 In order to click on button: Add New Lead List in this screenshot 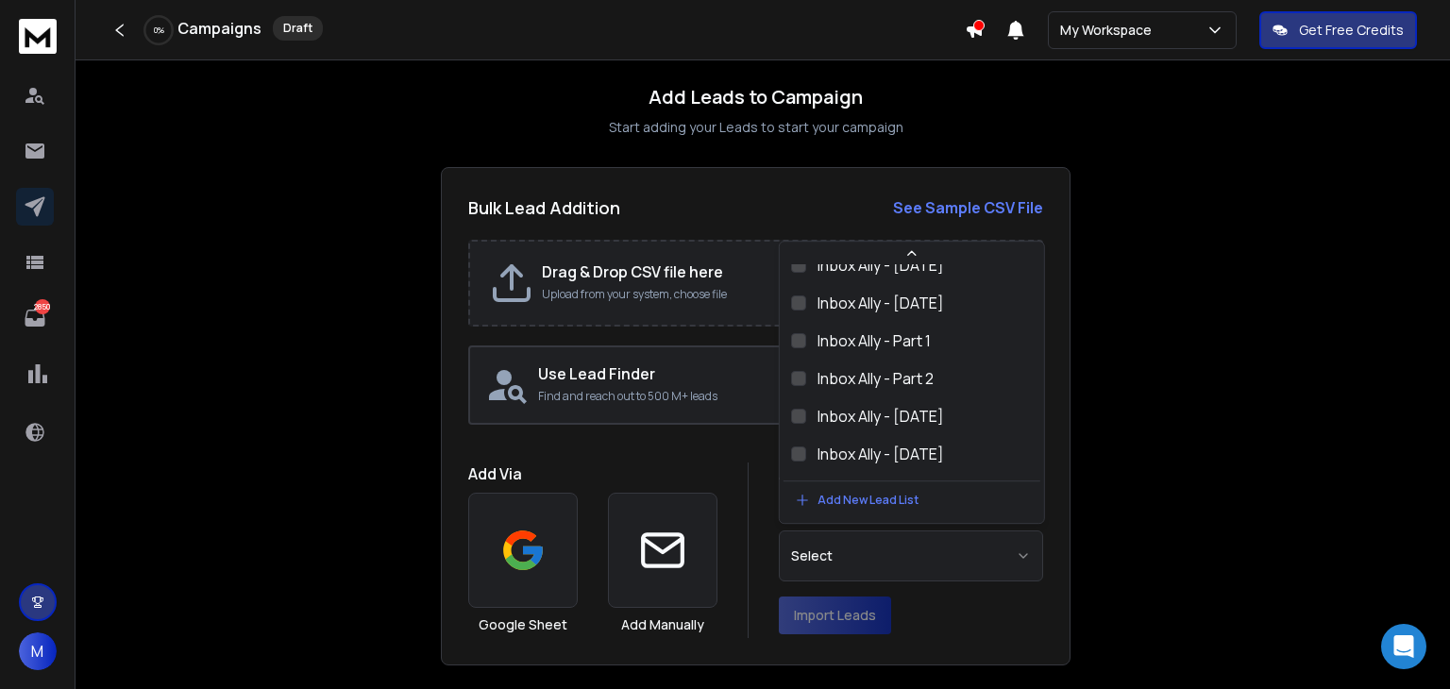, I will do `click(912, 499)`.